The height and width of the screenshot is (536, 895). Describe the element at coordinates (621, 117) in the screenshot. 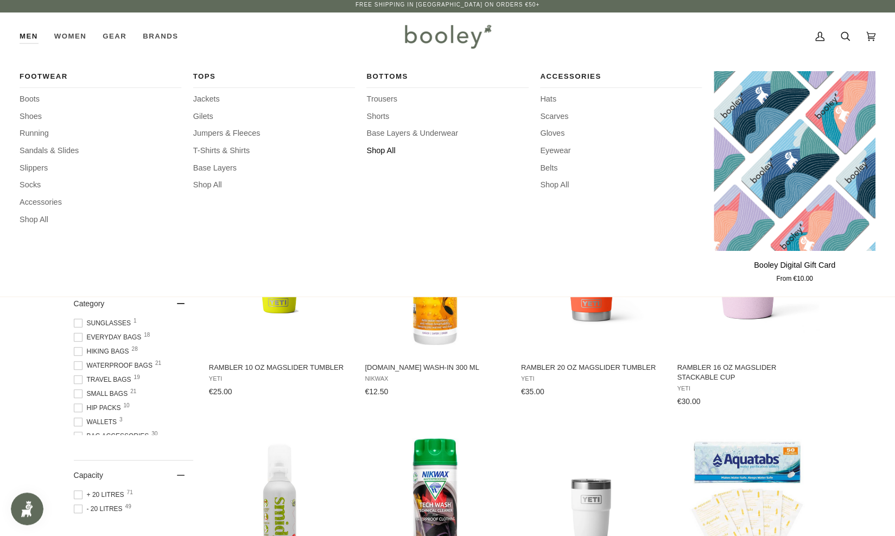

I see `a: Scarves` at that location.